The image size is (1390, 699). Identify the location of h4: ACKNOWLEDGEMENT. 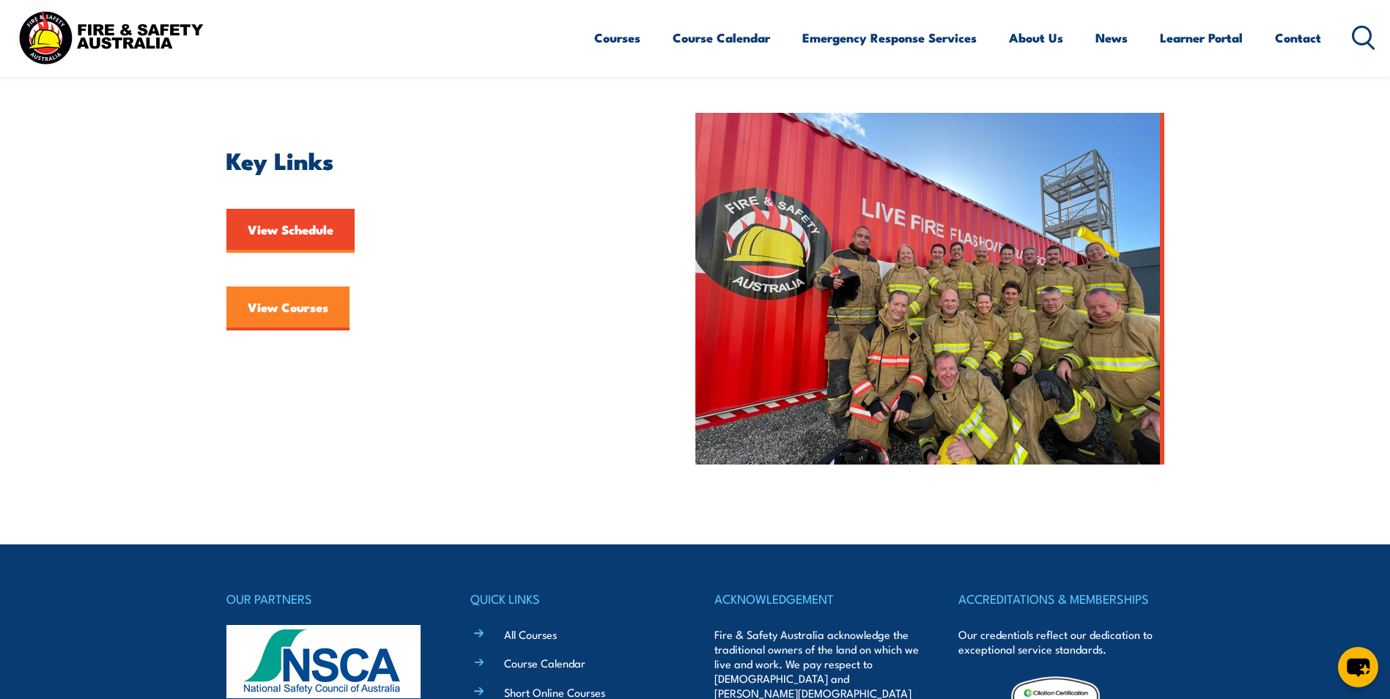
(817, 599).